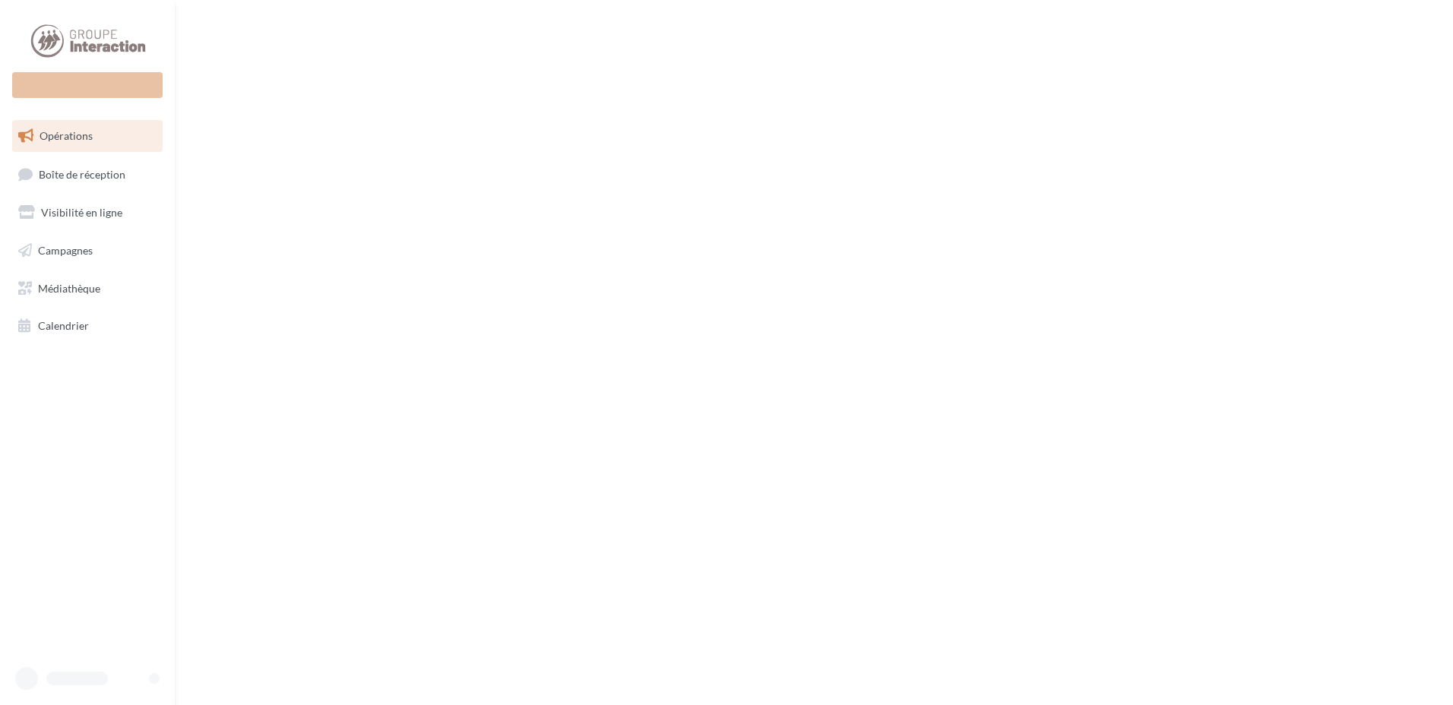 This screenshot has width=1453, height=705. I want to click on a: Boîte de réception, so click(87, 174).